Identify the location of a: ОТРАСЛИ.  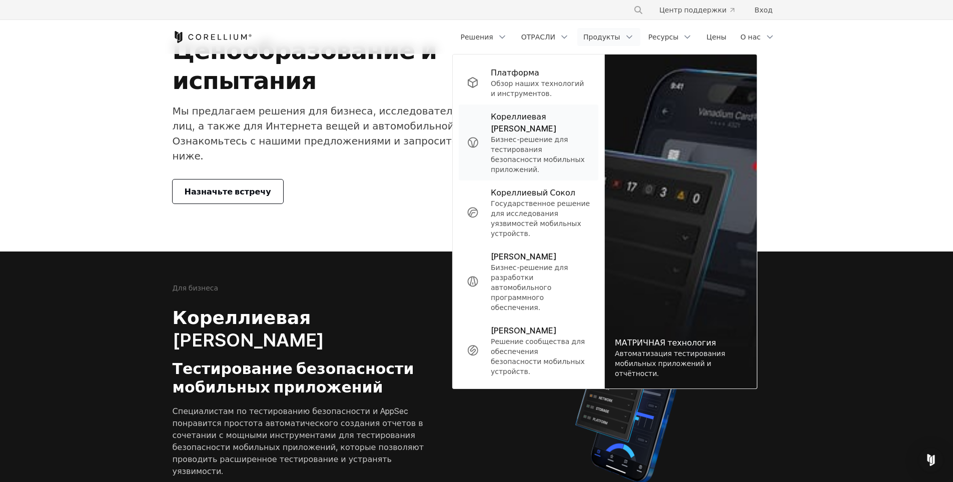
(545, 37).